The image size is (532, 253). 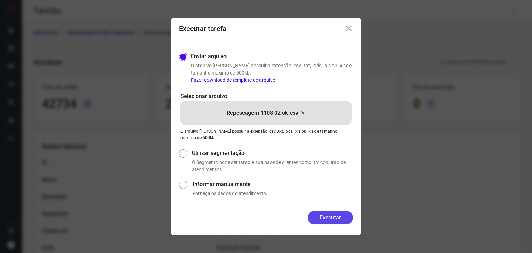 What do you see at coordinates (273, 193) in the screenshot?
I see `p: Forneça os dados do atendimento.` at bounding box center [273, 193].